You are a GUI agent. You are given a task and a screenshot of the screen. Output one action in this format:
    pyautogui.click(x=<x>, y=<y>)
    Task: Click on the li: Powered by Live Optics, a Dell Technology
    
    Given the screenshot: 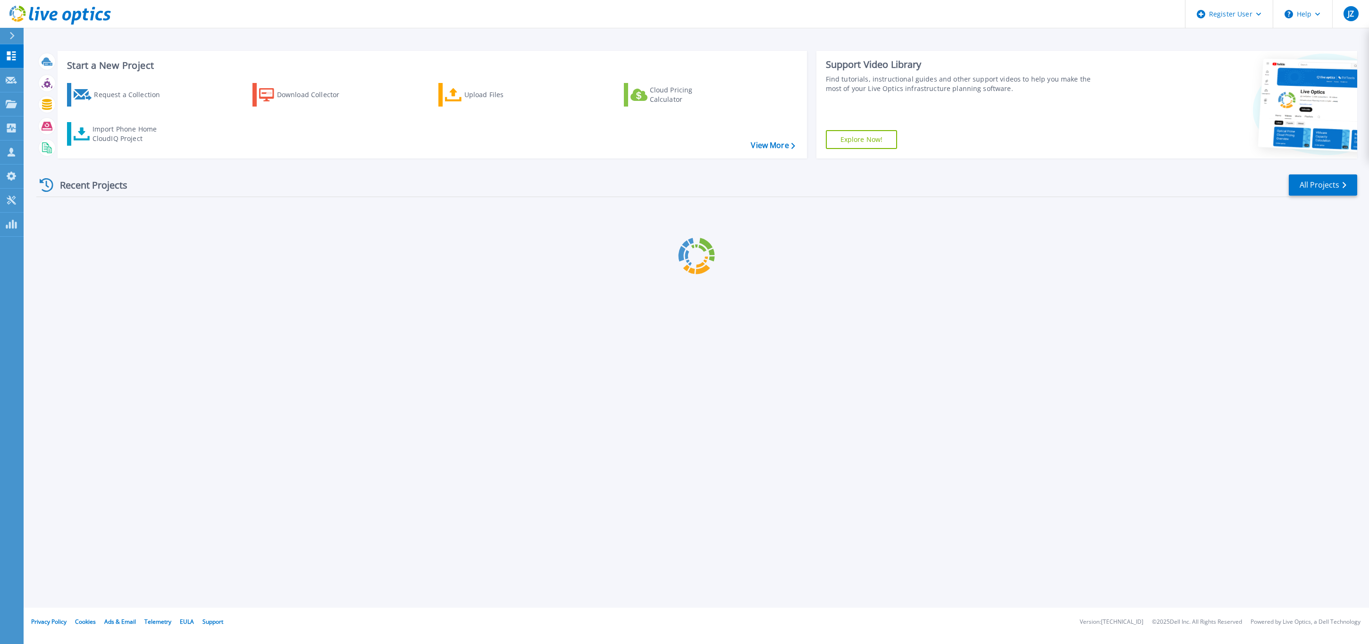 What is the action you would take?
    pyautogui.click(x=1305, y=622)
    